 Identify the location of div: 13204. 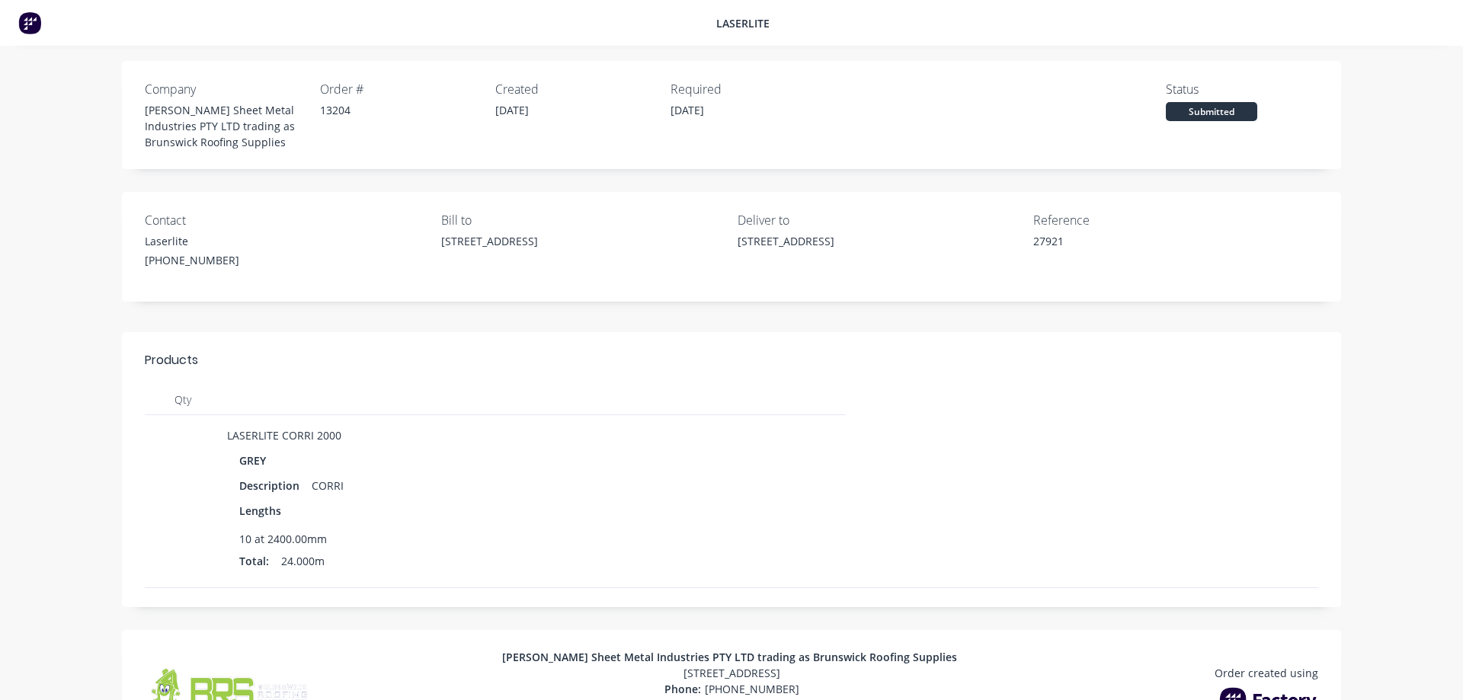
(408, 110).